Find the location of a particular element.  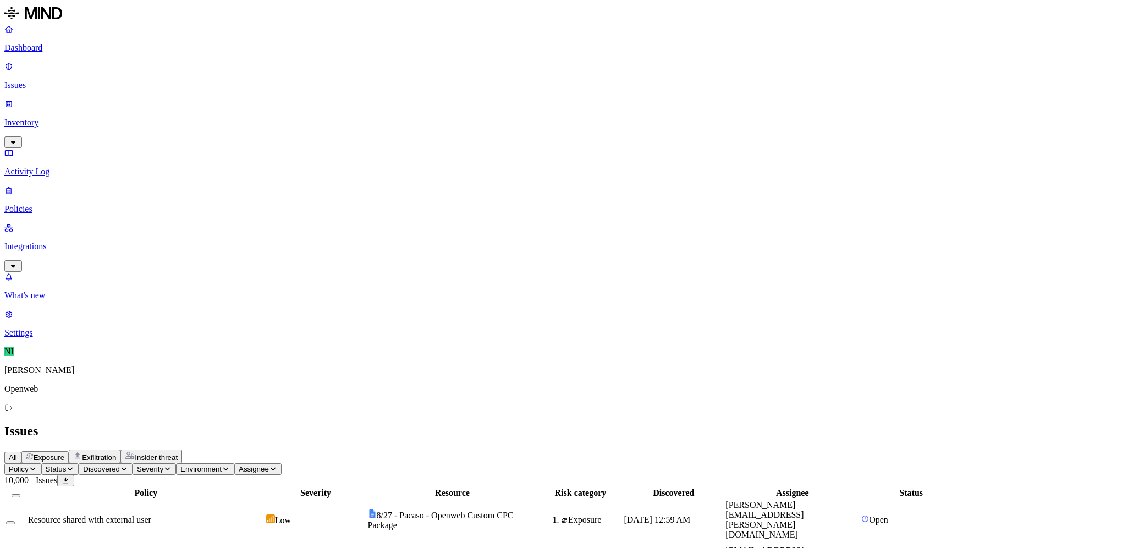

span: NI is located at coordinates (9, 351).